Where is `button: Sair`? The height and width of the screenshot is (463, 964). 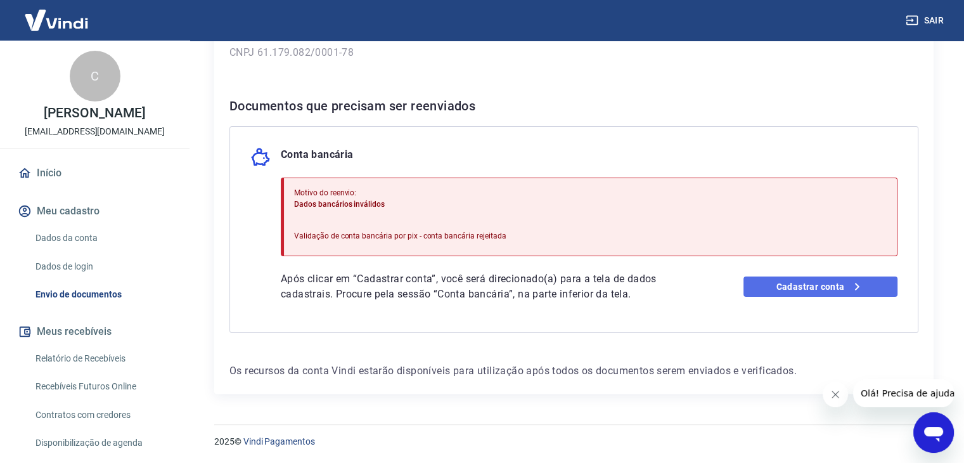 button: Sair is located at coordinates (926, 20).